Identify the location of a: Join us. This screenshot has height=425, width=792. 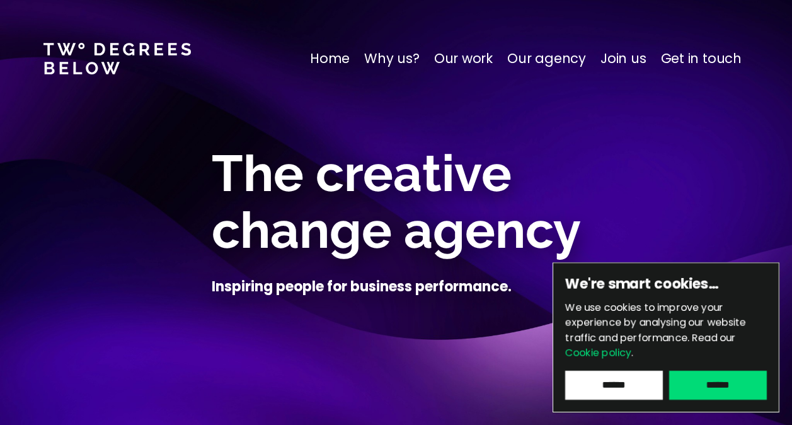
(623, 59).